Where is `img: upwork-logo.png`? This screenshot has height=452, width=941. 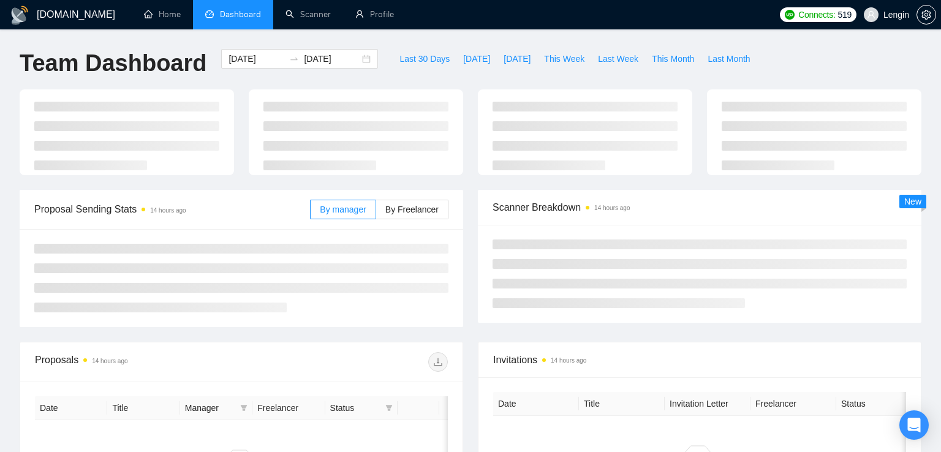 img: upwork-logo.png is located at coordinates (790, 15).